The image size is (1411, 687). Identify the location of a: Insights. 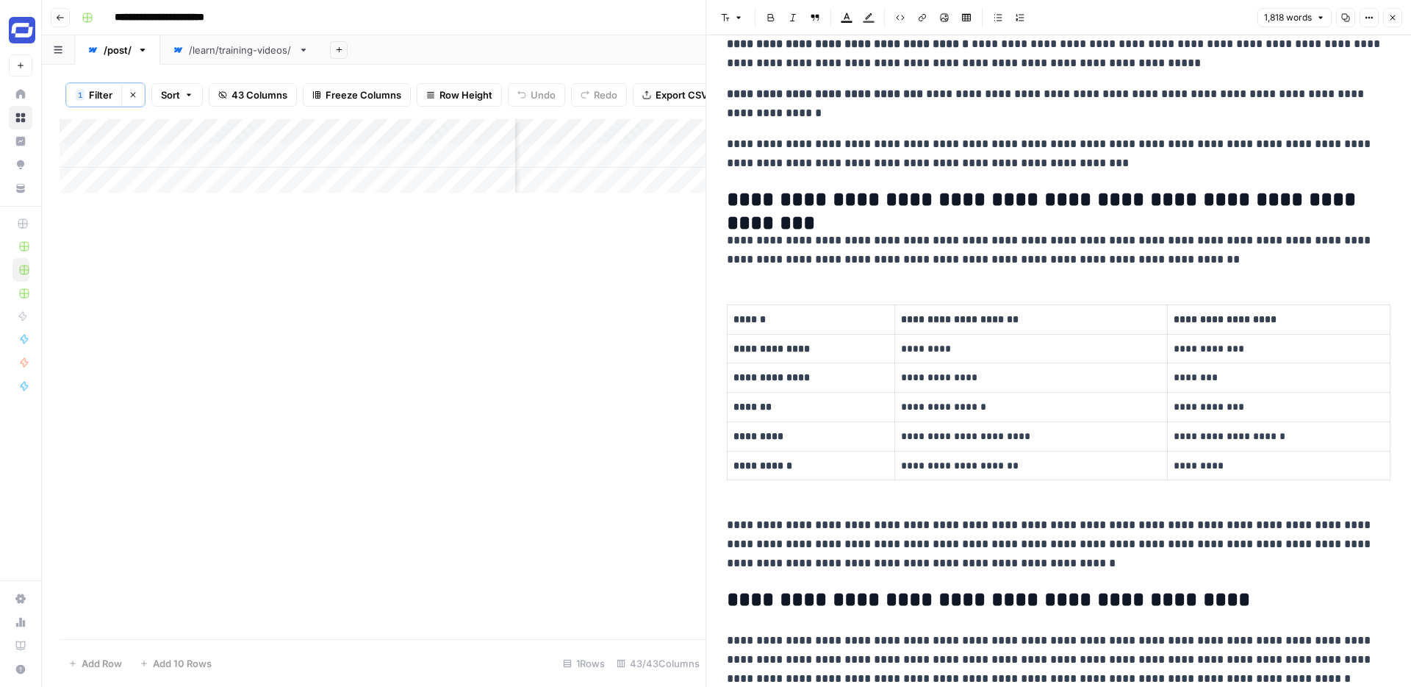
(21, 141).